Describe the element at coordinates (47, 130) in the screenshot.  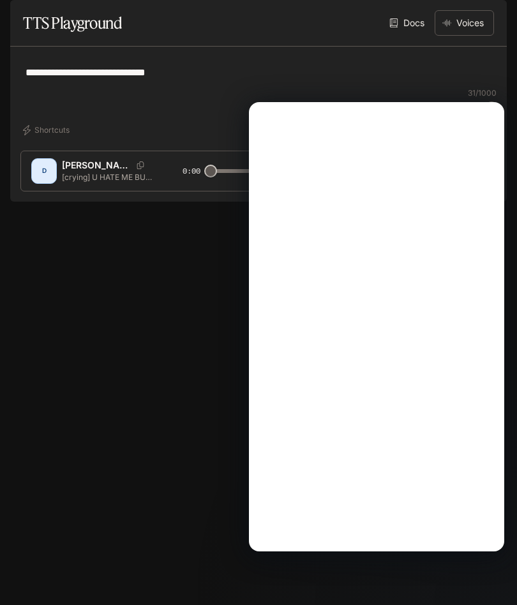
I see `button: Shortcuts` at that location.